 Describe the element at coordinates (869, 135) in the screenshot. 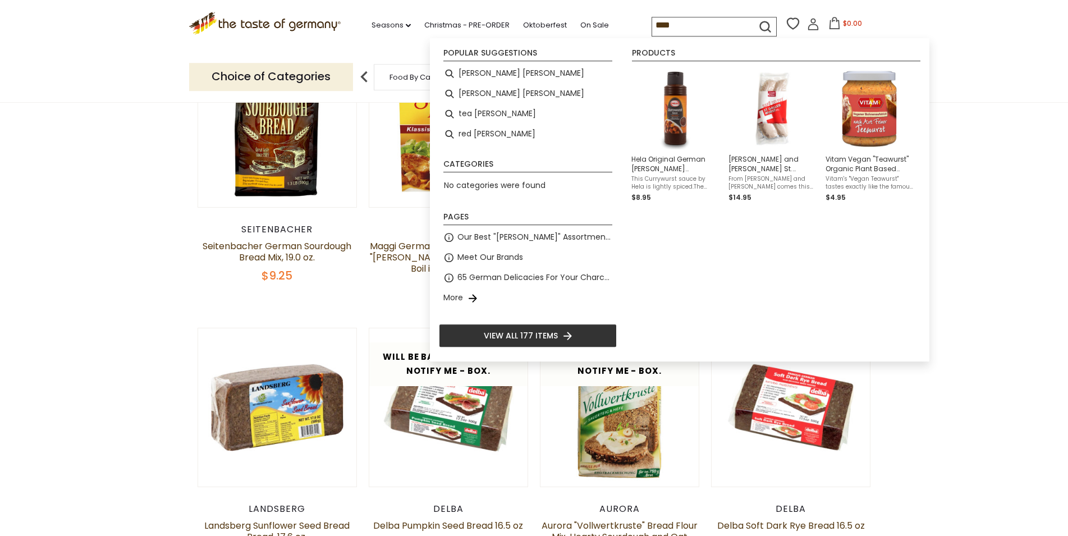

I see `li: Vitam Vegan "Teawurst" Organic Plant Based Savory Spread, 4.2 oz` at that location.